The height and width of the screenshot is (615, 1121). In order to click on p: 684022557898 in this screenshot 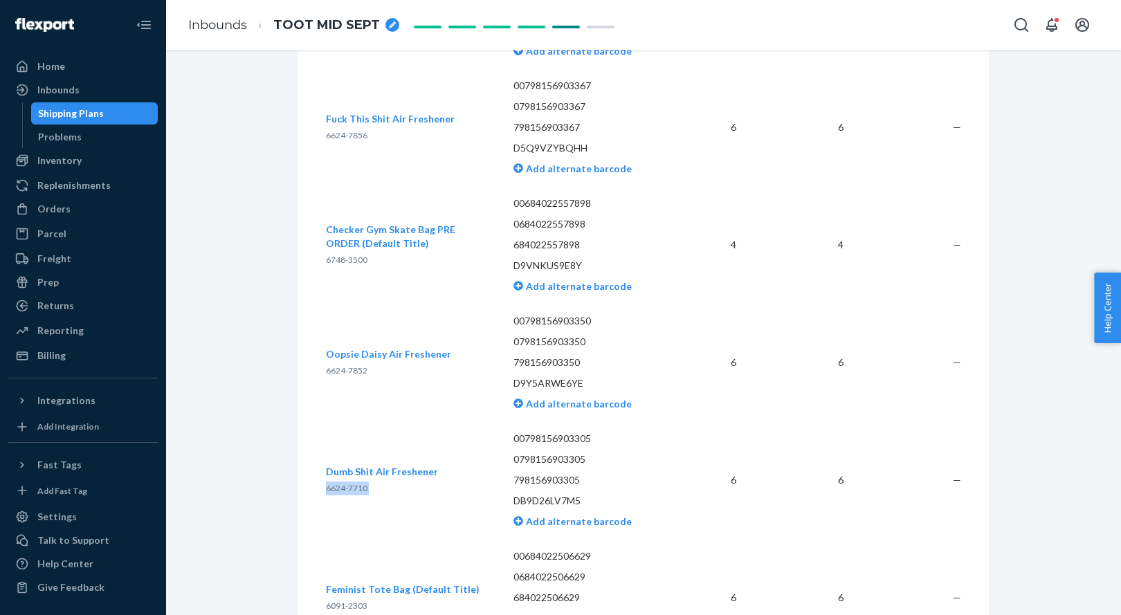, I will do `click(590, 245)`.